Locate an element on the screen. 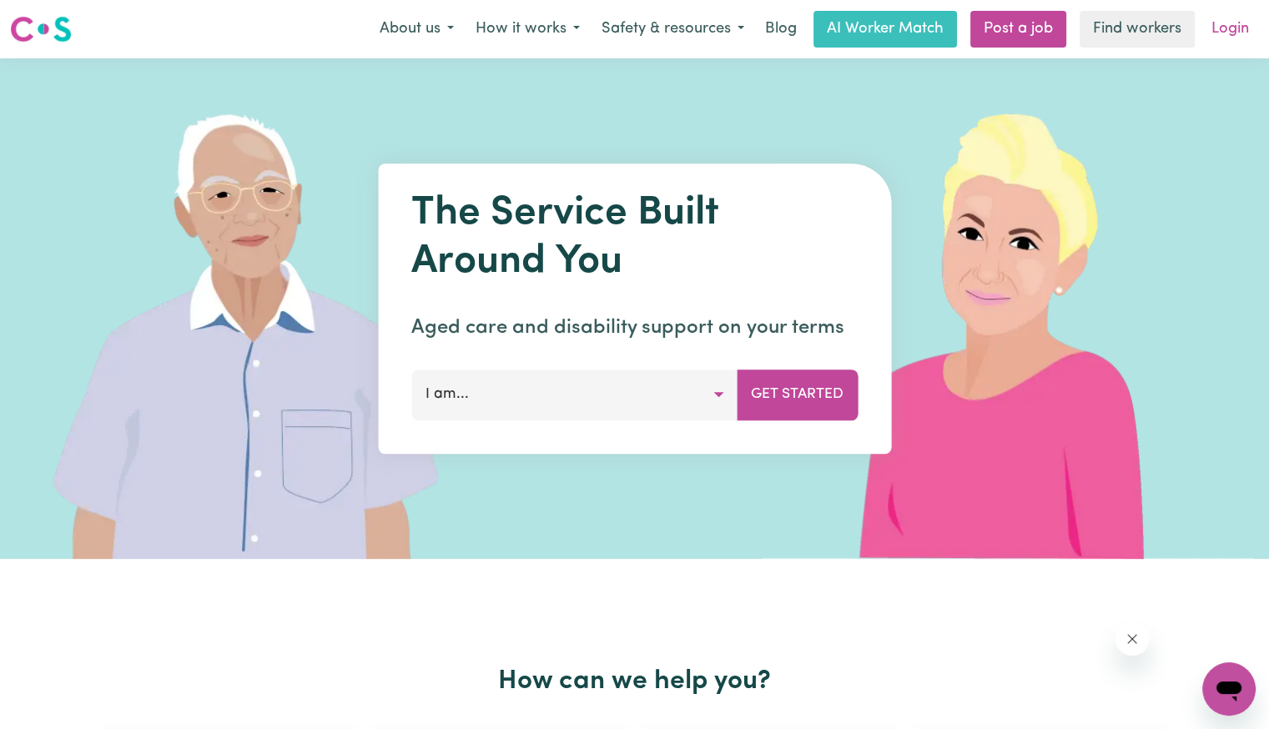  button: Safety & resources is located at coordinates (672, 29).